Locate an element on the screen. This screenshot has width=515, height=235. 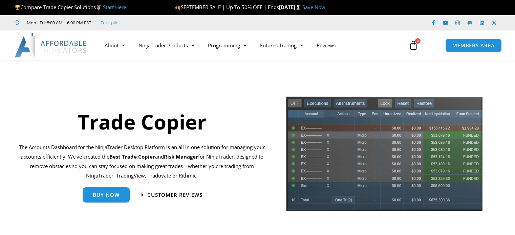
a: Customer Reviews is located at coordinates (172, 195).